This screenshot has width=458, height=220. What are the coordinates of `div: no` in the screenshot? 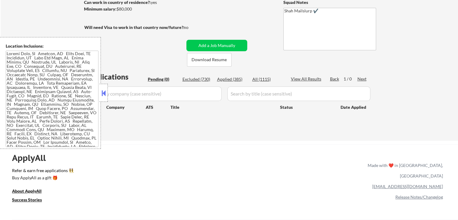 It's located at (192, 27).